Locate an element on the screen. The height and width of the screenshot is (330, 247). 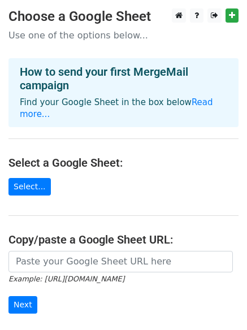
h3: Choose a Google Sheet is located at coordinates (123, 16).